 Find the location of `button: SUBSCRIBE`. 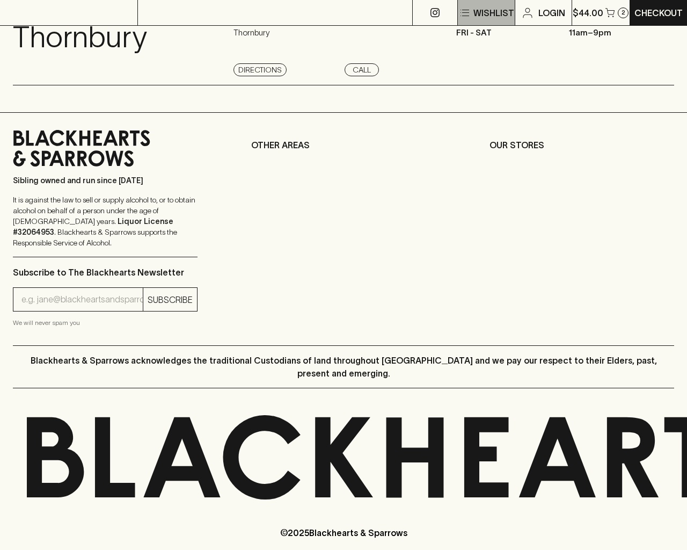

button: SUBSCRIBE is located at coordinates (170, 299).